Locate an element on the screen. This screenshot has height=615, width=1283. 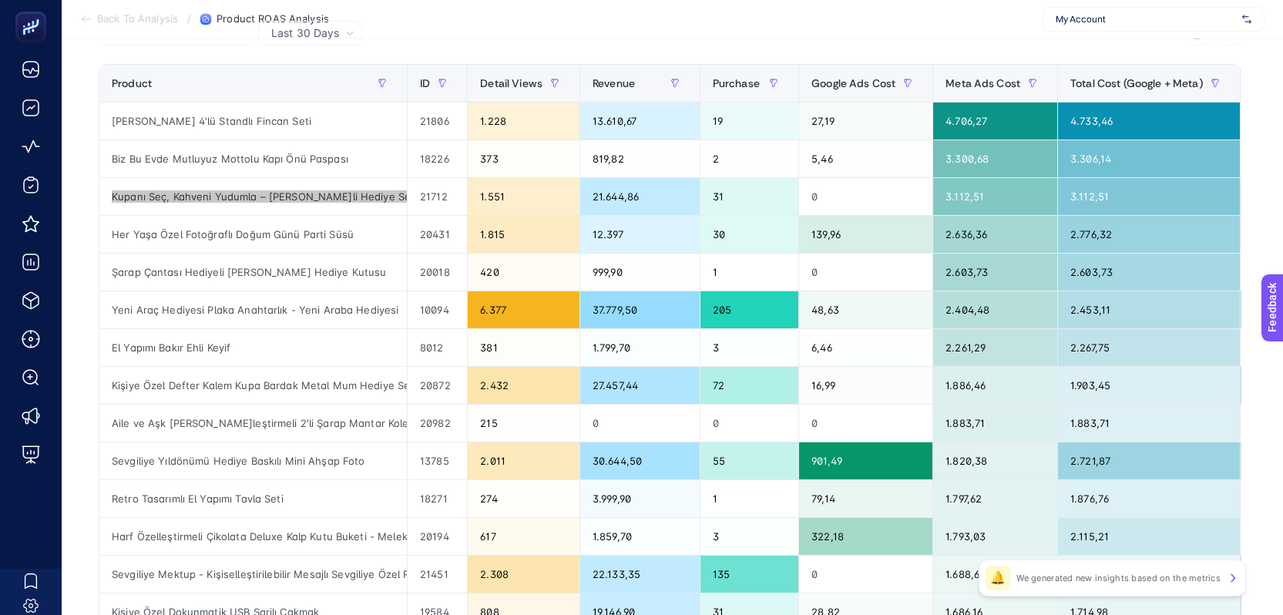
div: 1.799,70 is located at coordinates (640, 348).